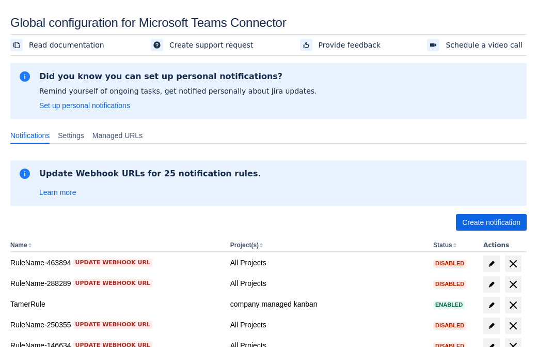 Image resolution: width=537 pixels, height=347 pixels. I want to click on span: Set up personal notifications, so click(85, 105).